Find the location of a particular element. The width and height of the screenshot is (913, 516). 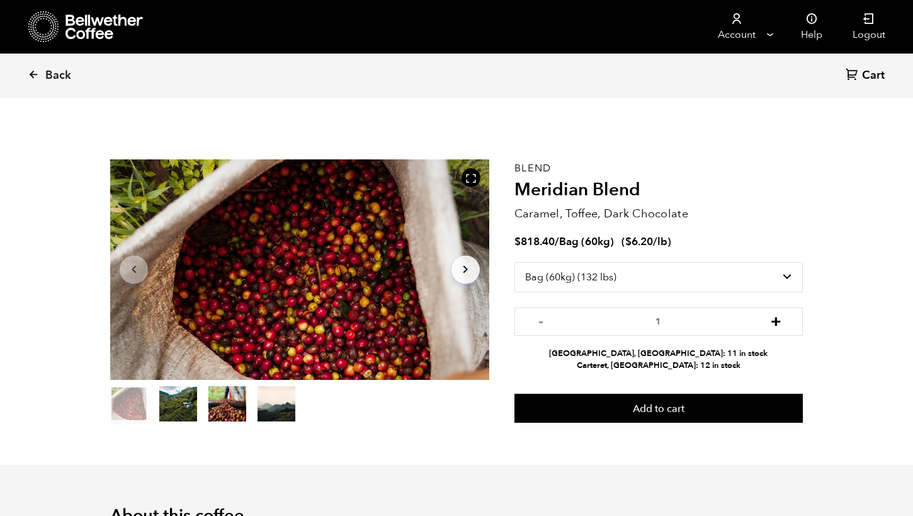

span: Cart is located at coordinates (873, 76).